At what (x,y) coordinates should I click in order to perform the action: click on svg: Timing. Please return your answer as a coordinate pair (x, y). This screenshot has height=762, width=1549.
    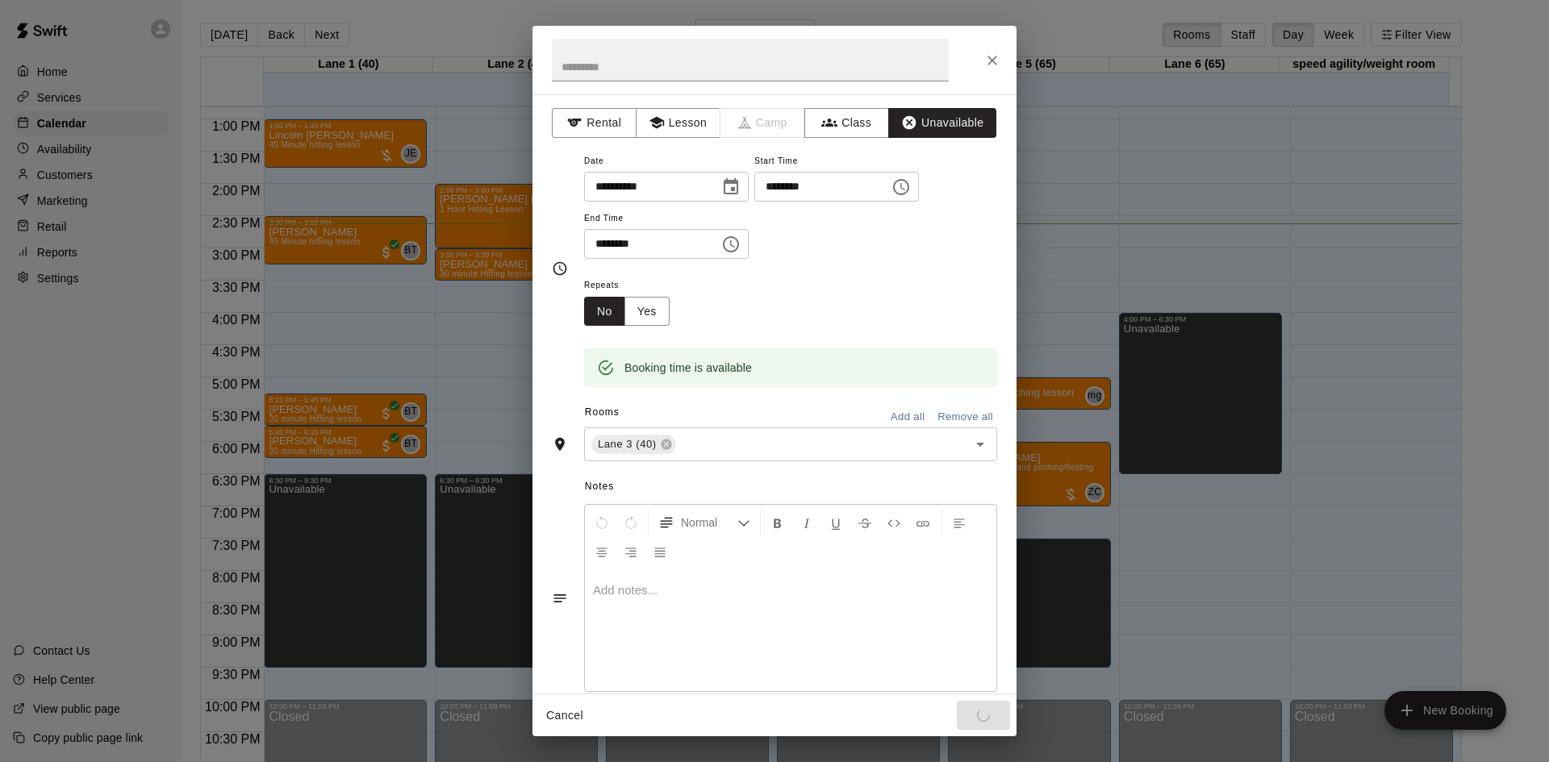
    Looking at the image, I should click on (560, 269).